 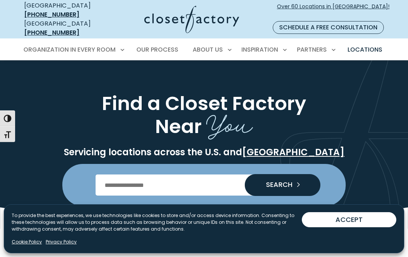 I want to click on span: Partners, so click(x=311, y=49).